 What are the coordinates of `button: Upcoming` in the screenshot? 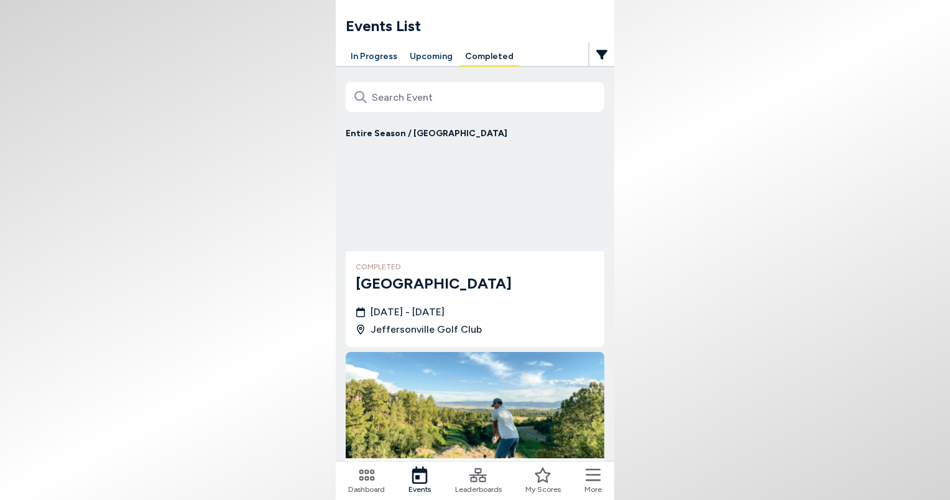 It's located at (431, 57).